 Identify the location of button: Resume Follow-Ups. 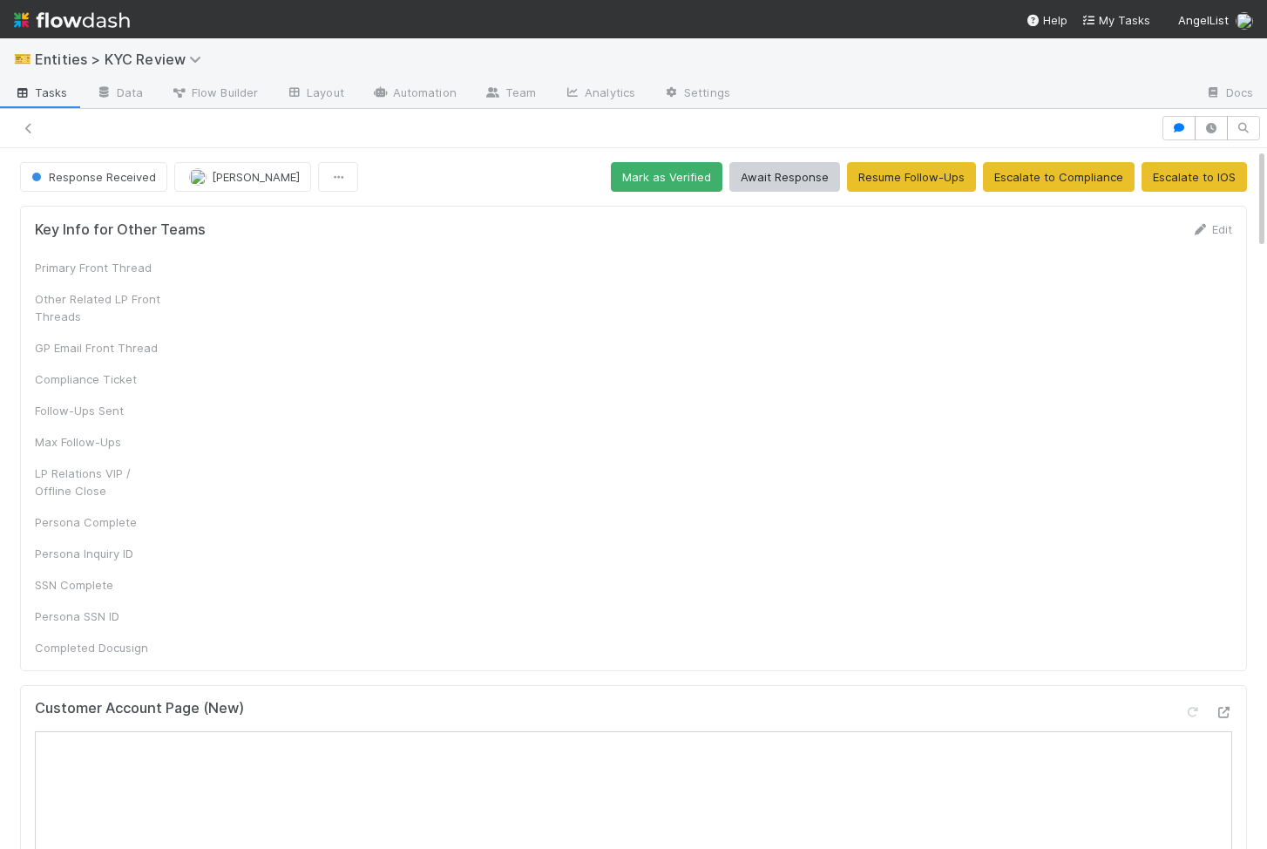
(912, 177).